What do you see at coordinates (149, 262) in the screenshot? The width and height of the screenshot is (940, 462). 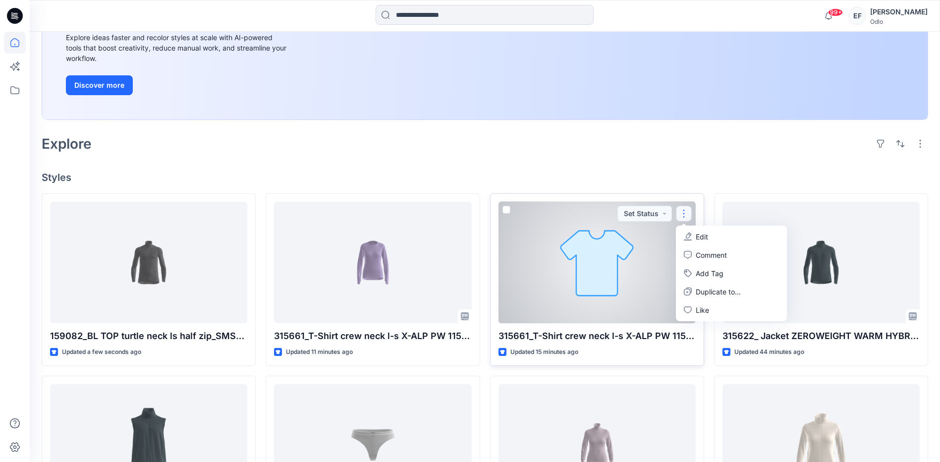 I see `a: 159082_BL TOP turtle neck ls half zip_SMS_3D` at bounding box center [149, 262].